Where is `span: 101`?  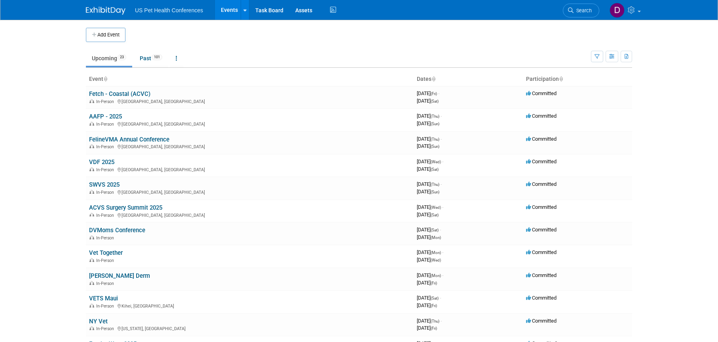 span: 101 is located at coordinates (157, 57).